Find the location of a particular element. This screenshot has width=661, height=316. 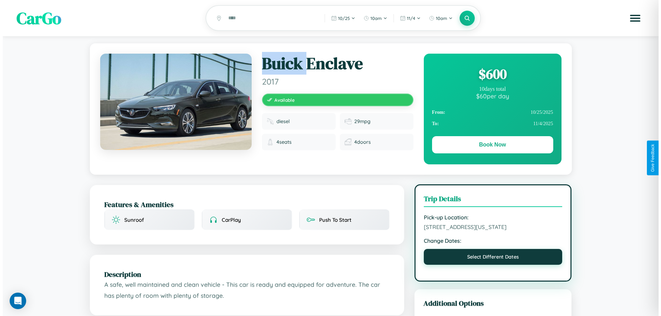

button: Open menu is located at coordinates (632, 18).